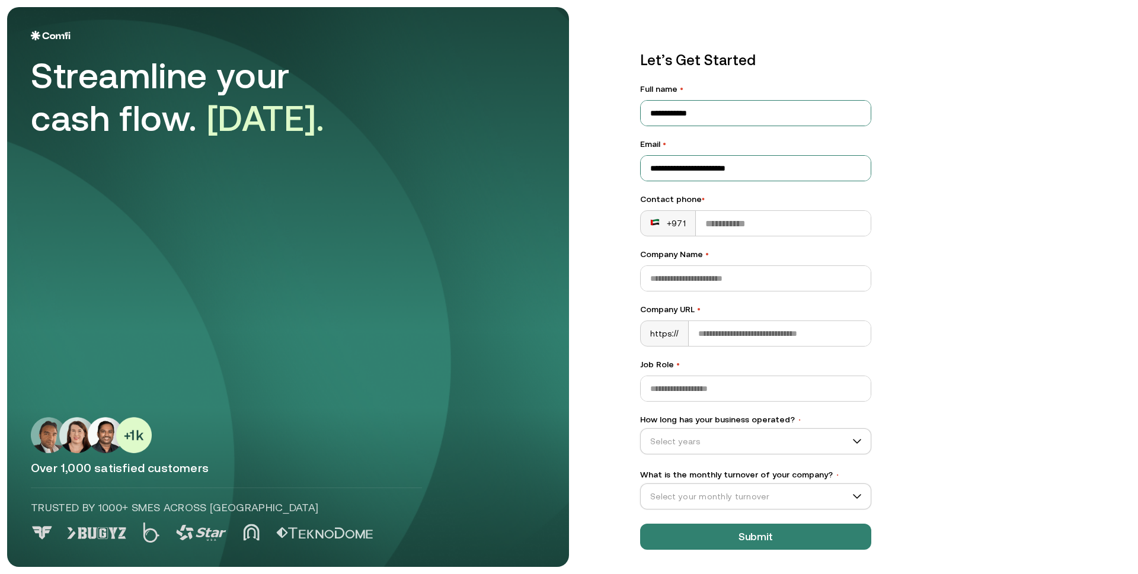 The image size is (1138, 574). I want to click on label: Job Role, so click(756, 364).